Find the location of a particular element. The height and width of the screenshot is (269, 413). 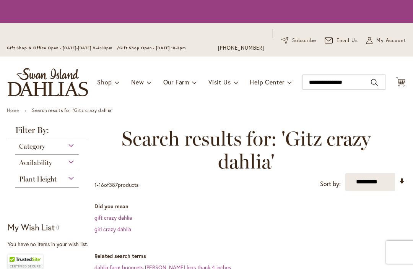

span: Help Center is located at coordinates (267, 82).